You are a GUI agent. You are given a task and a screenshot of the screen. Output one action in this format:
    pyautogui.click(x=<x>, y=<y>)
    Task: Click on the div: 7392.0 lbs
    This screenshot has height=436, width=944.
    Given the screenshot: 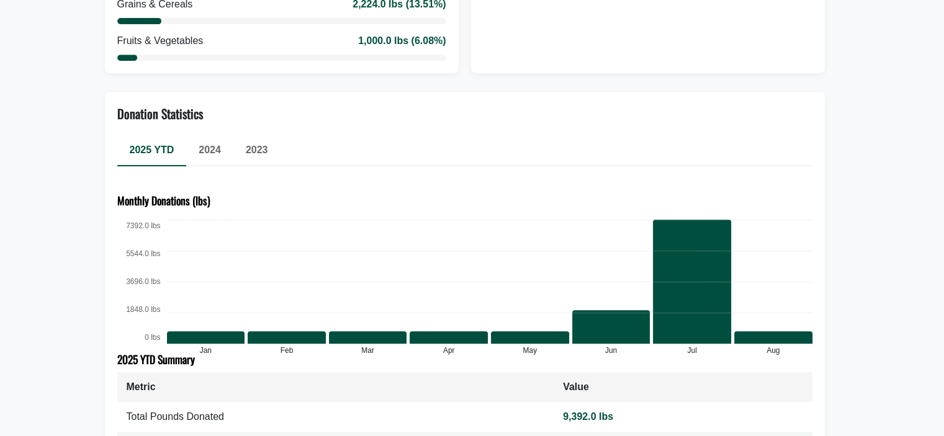 What is the action you would take?
    pyautogui.click(x=139, y=226)
    